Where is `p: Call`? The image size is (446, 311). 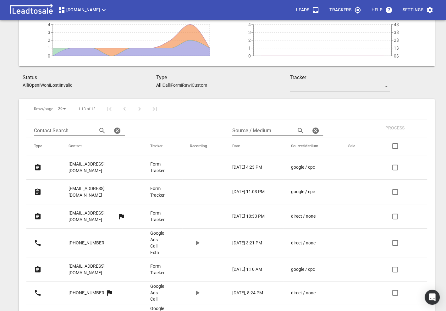
p: Call is located at coordinates (166, 85).